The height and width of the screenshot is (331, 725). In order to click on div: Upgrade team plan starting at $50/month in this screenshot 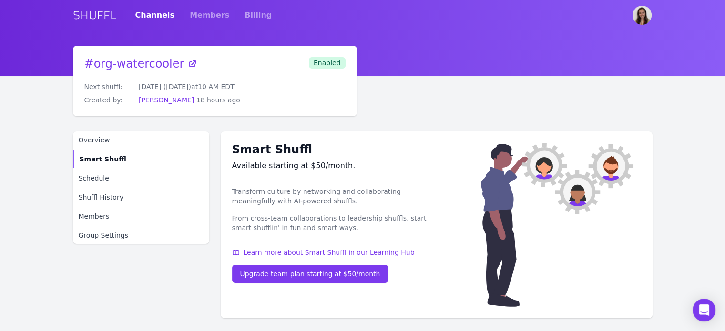, I will do `click(310, 274)`.